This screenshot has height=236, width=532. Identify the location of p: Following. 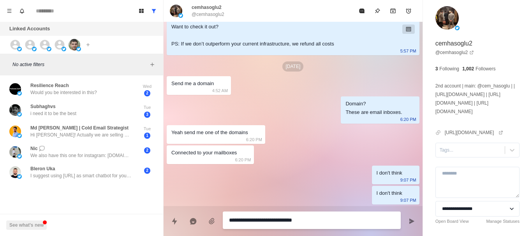
(449, 69).